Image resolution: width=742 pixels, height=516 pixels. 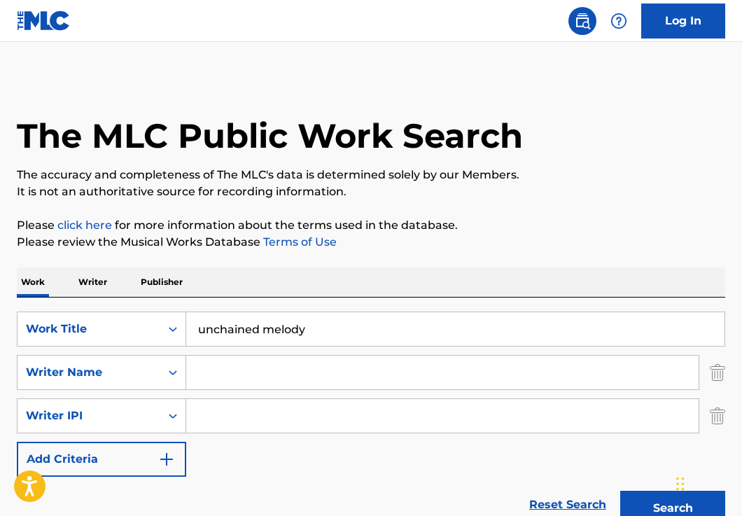 What do you see at coordinates (680, 484) in the screenshot?
I see `div: Drag` at bounding box center [680, 484].